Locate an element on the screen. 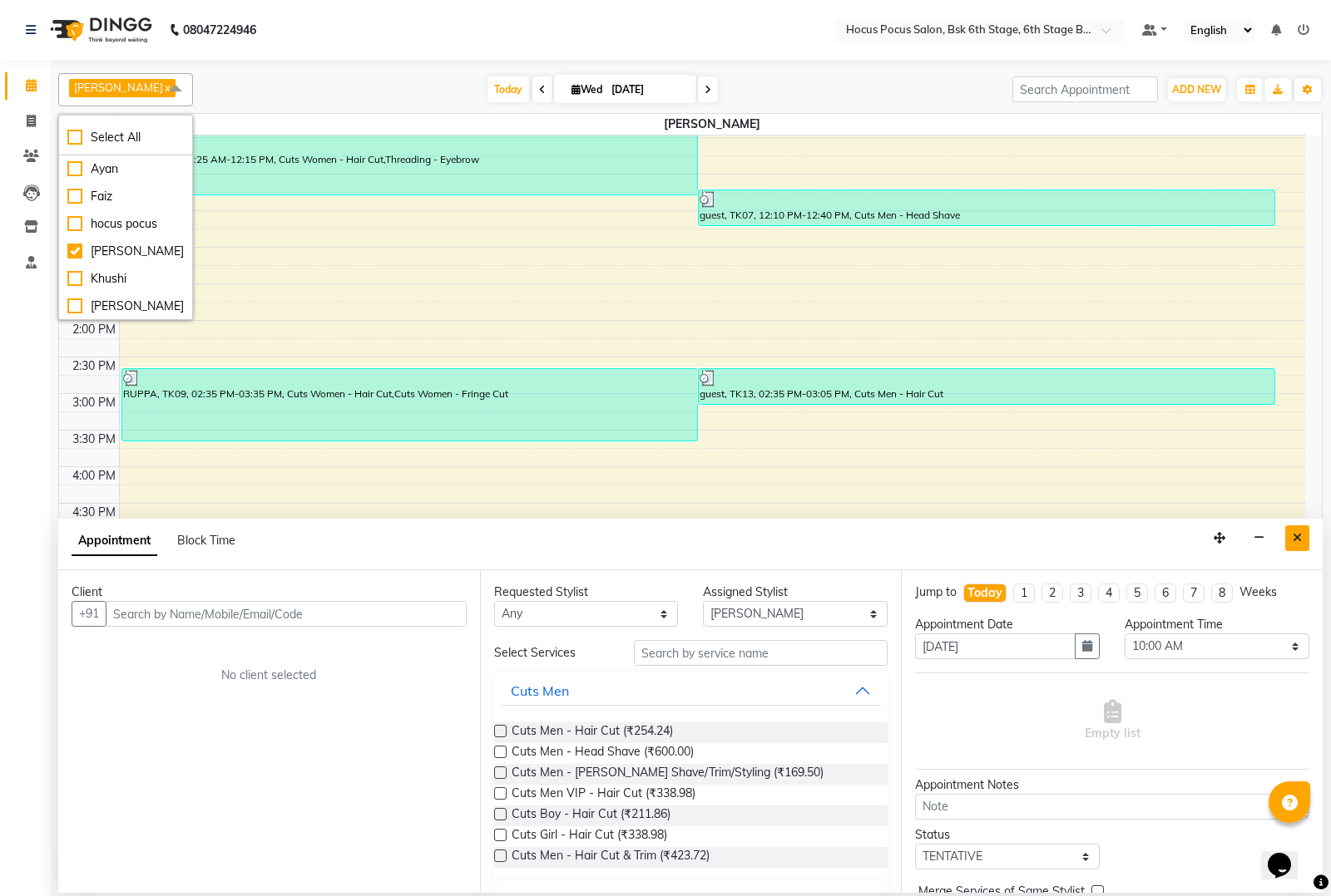 The height and width of the screenshot is (896, 1331). li: 4 is located at coordinates (1108, 593).